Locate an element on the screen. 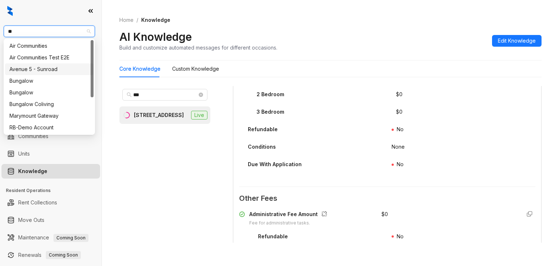 Image resolution: width=559 pixels, height=266 pixels. div: Administrative Fee Amount is located at coordinates (290, 215).